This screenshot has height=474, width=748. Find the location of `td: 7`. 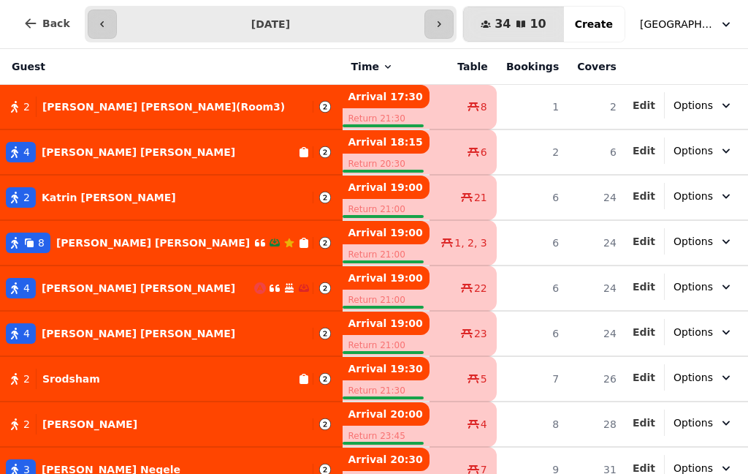

td: 7 is located at coordinates (532, 379).